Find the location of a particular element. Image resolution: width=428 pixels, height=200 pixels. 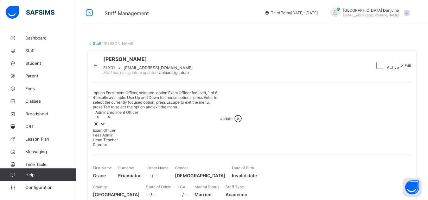

div: Admin is located at coordinates (101, 112).